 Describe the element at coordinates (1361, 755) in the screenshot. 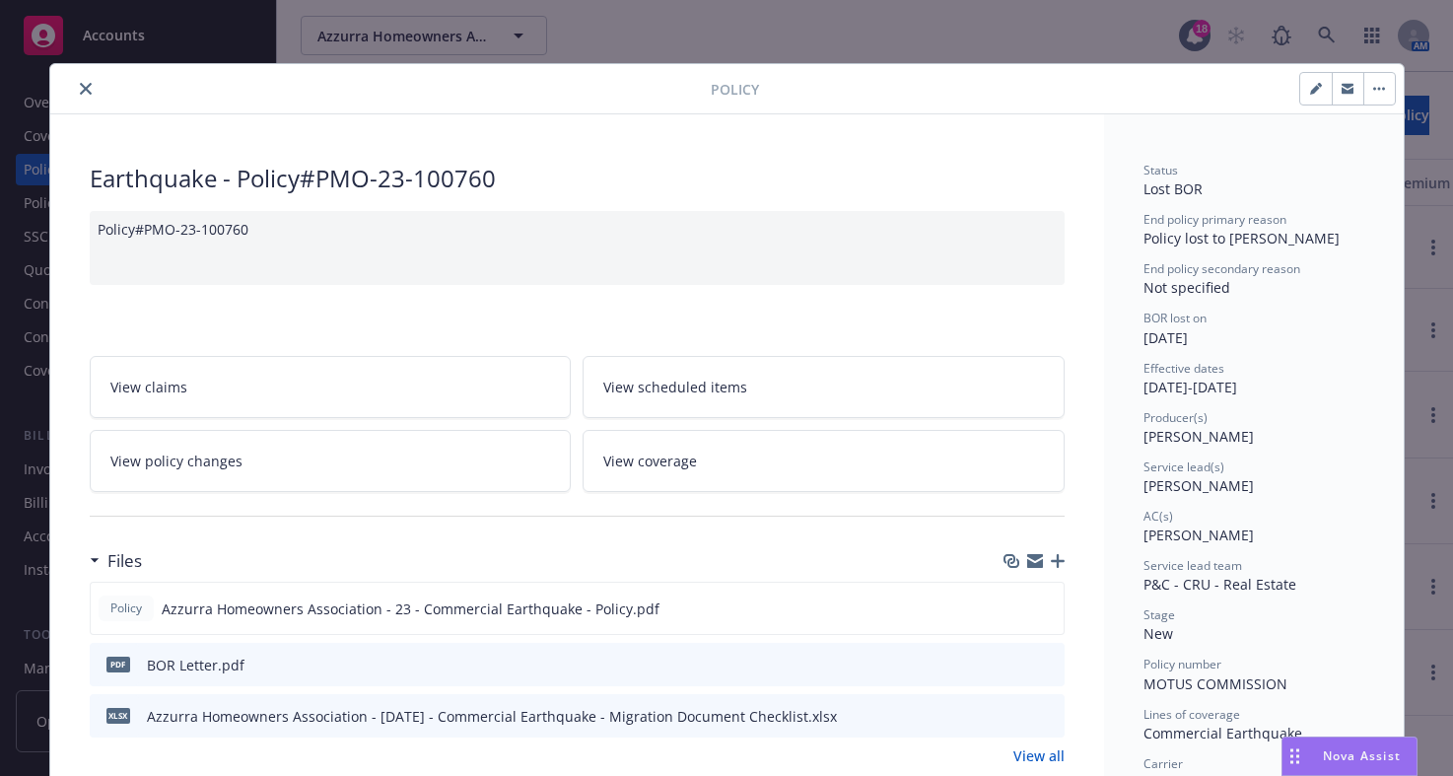

I see `span: Nova Assist` at that location.